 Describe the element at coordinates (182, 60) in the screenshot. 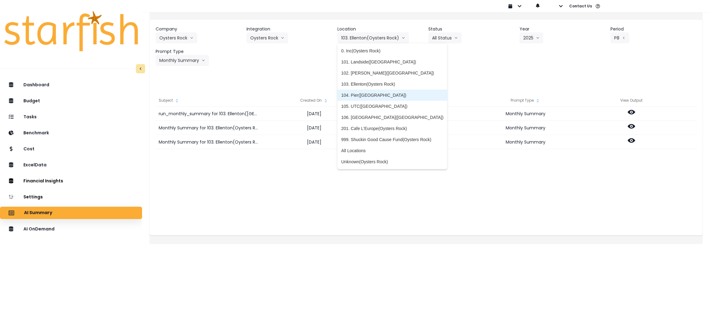

I see `button: Monthly Summaryarrow down line` at that location.